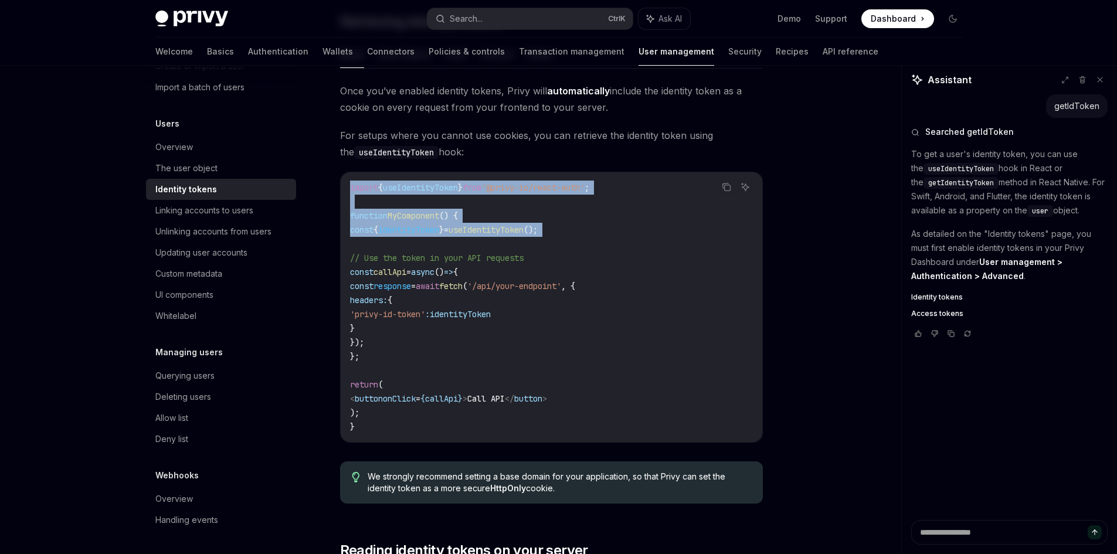 The height and width of the screenshot is (554, 1117). I want to click on p: As detailed on the "Identity tokens" page, you must first enable identity tokens in your Privy Da..., so click(1010, 255).